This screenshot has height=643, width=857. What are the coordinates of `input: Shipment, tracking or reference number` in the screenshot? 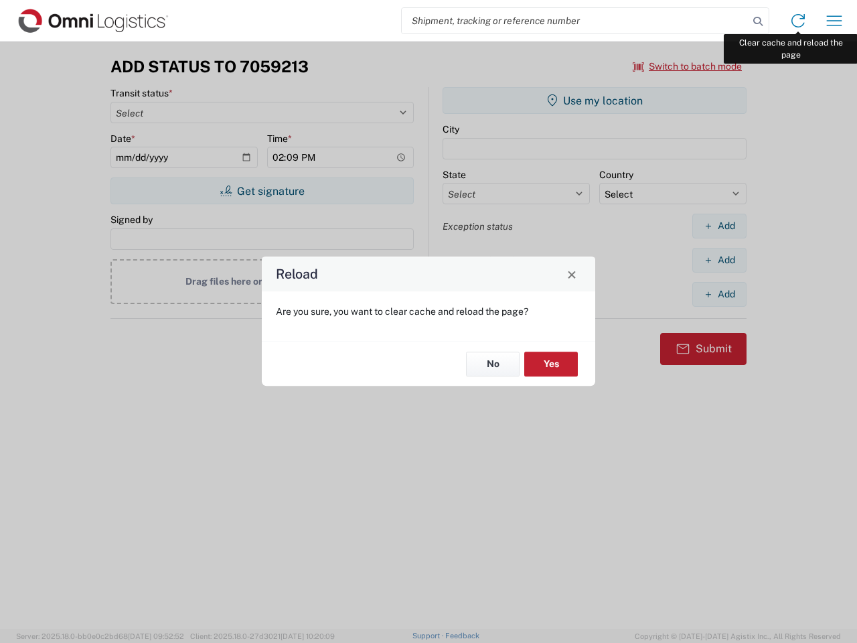 It's located at (575, 21).